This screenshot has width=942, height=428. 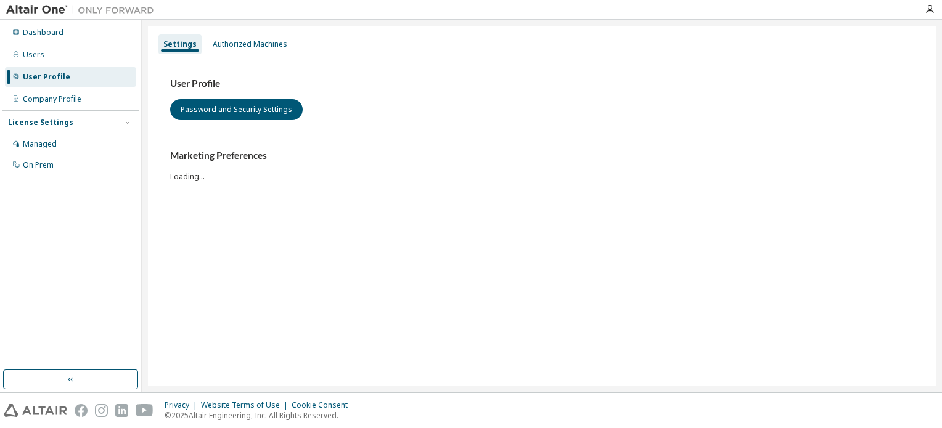 I want to click on div: Settings, so click(x=180, y=44).